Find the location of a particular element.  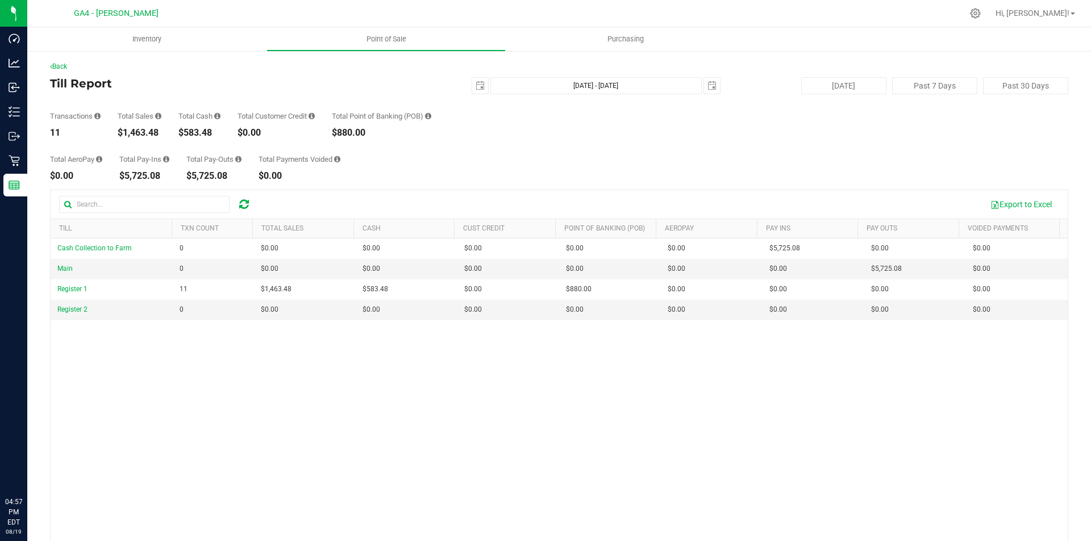

span: Register 2 is located at coordinates (72, 310).